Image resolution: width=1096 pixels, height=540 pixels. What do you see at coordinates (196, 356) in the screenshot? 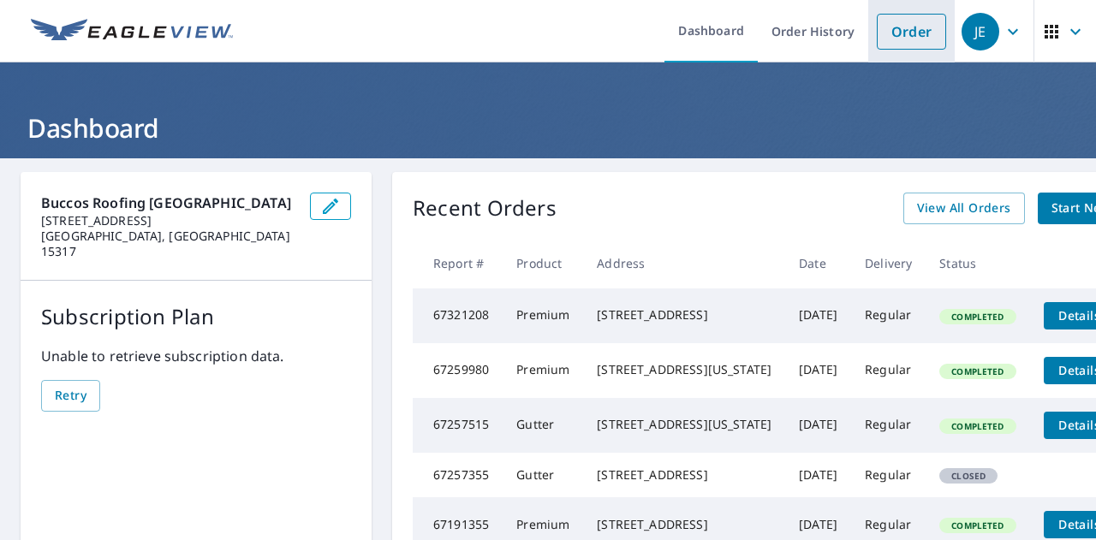
I see `p: Unable to retrieve subscription data.` at bounding box center [196, 356].